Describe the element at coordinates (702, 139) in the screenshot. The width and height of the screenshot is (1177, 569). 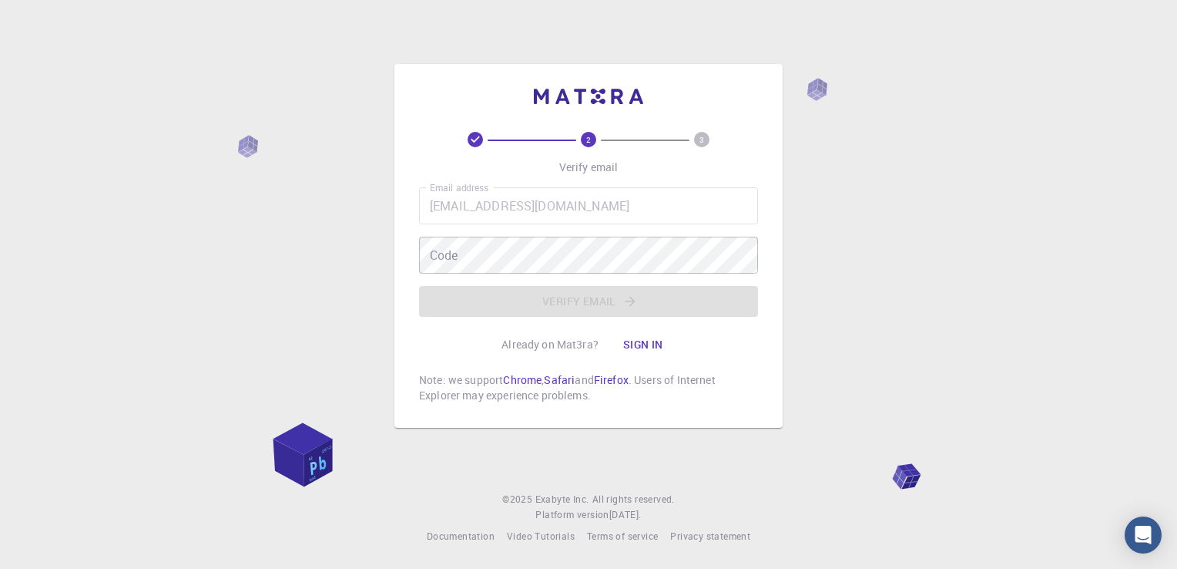
I see `text: 3` at that location.